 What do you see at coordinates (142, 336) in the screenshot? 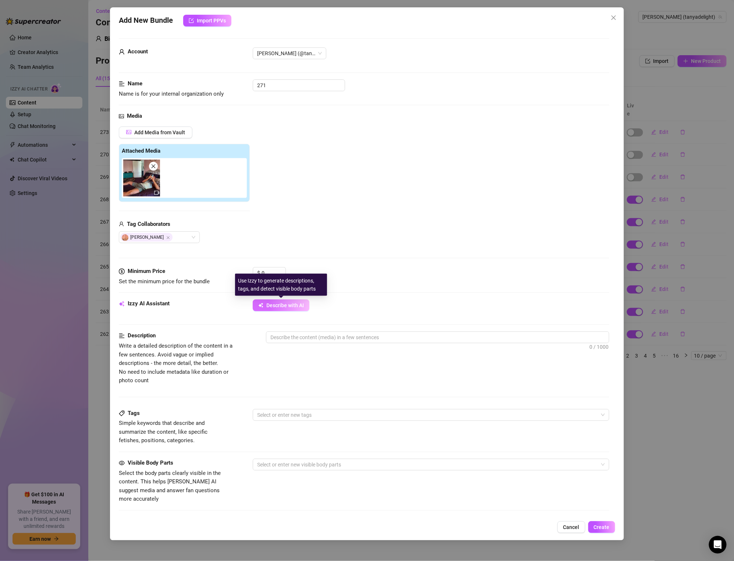
I see `strong: Description` at bounding box center [142, 336].